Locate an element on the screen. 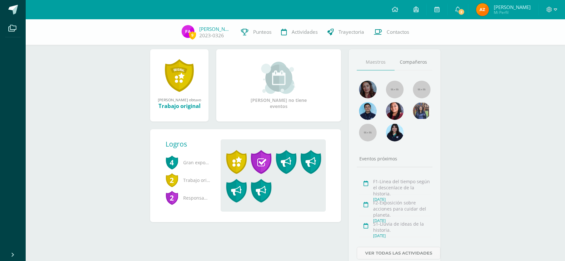 This screenshot has width=565, height=261. a: Trayectoria is located at coordinates (346, 32).